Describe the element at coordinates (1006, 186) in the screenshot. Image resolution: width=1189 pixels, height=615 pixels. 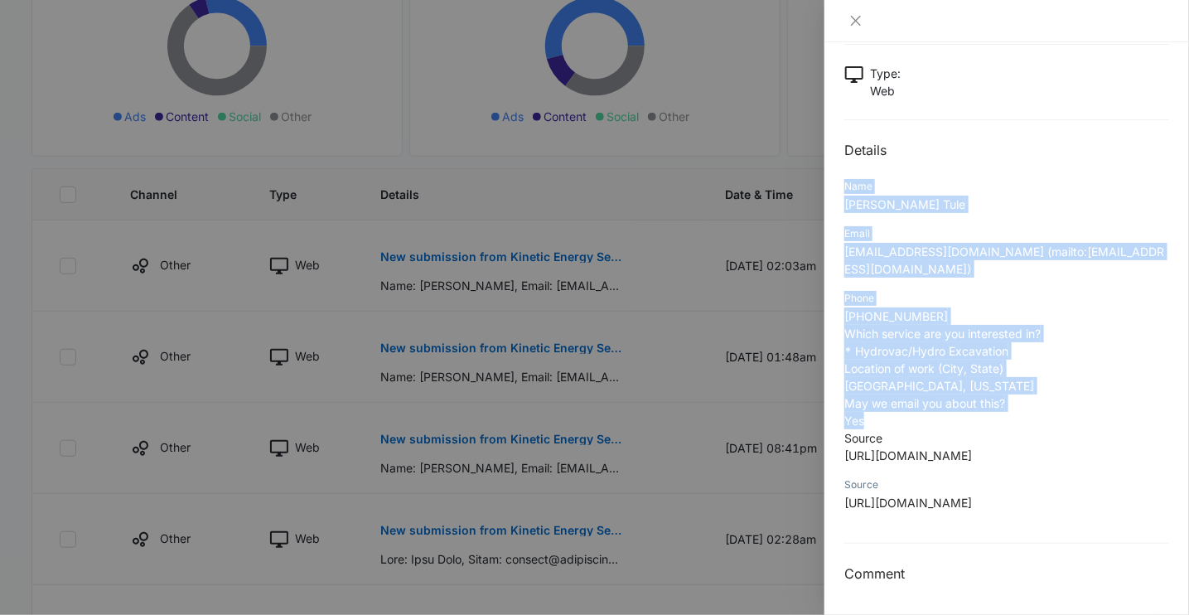
I see `div: Name` at that location.